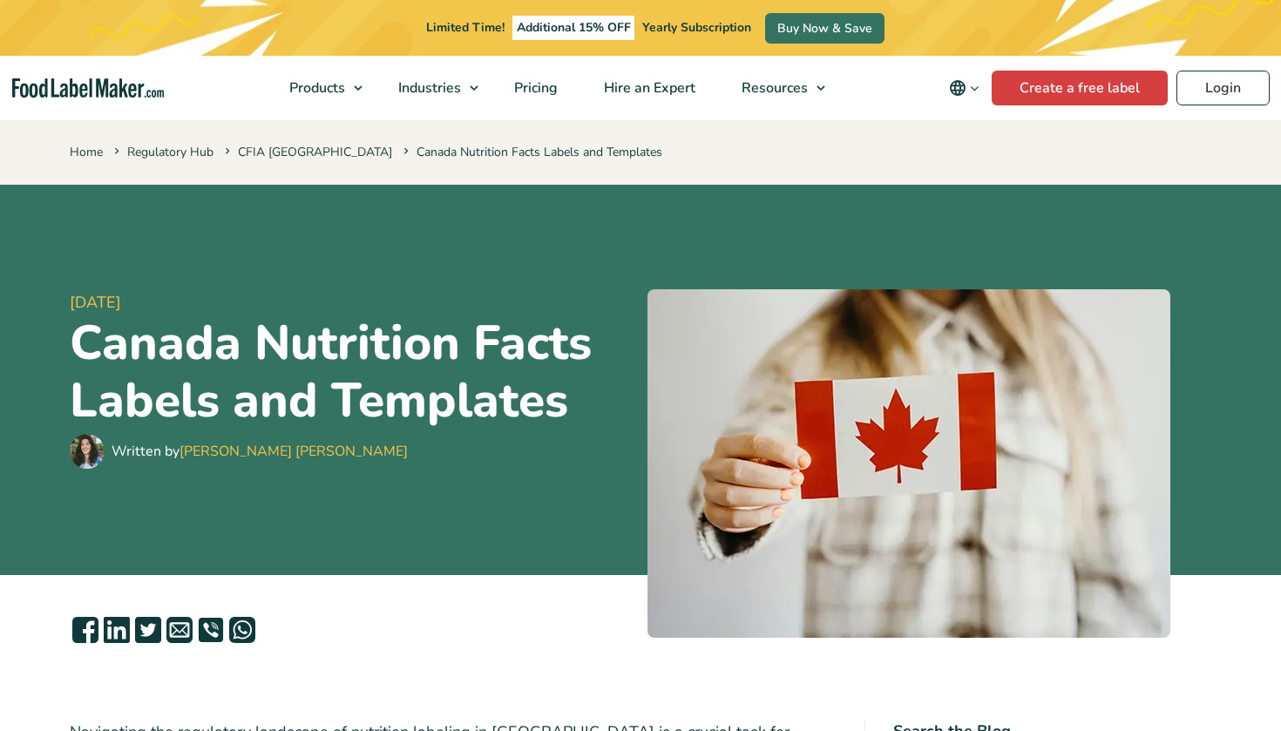 Image resolution: width=1281 pixels, height=731 pixels. I want to click on span: Canada Nutrition Facts Labels and Templates, so click(531, 152).